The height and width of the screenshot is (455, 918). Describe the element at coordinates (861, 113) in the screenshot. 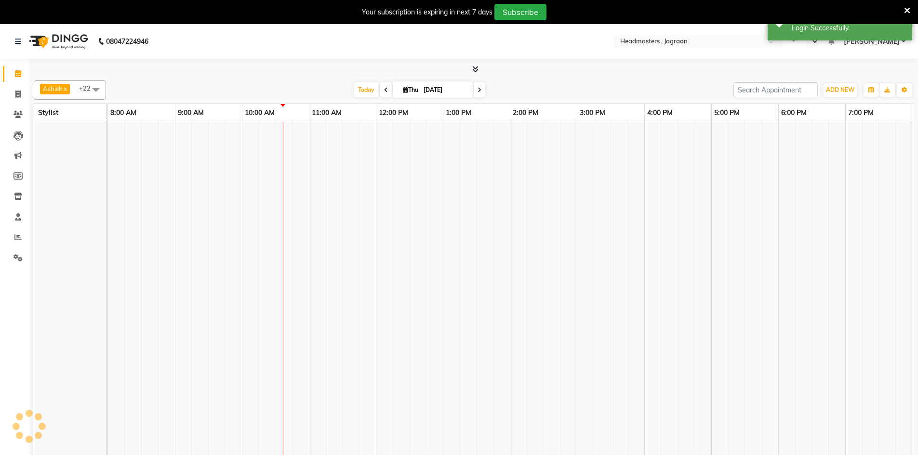

I see `a: 7:00 PM` at that location.